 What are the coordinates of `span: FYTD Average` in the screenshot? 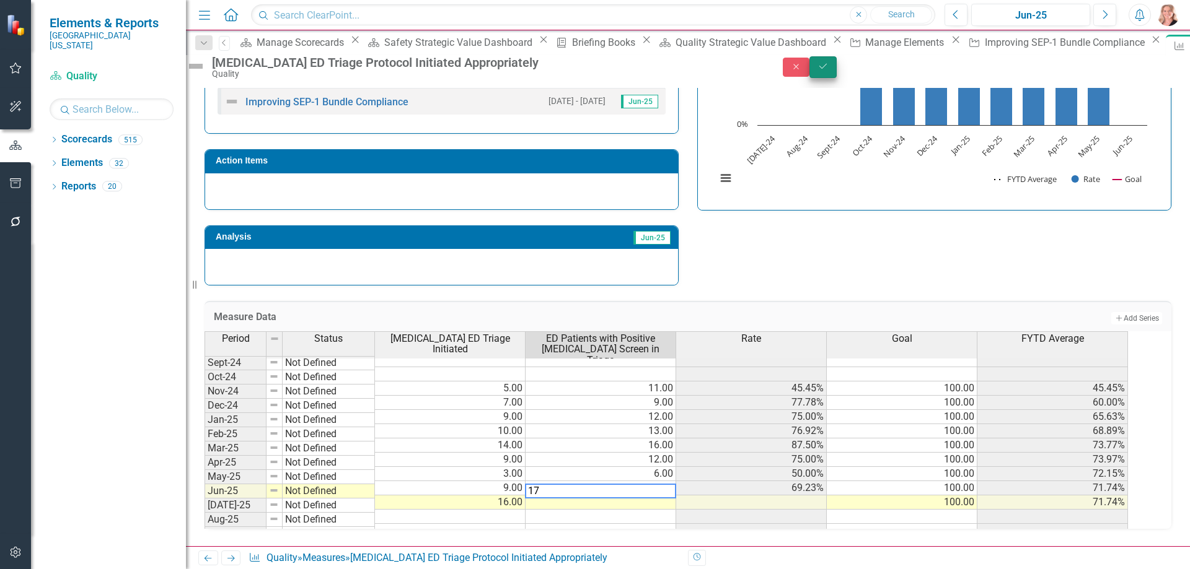 It's located at (1052, 339).